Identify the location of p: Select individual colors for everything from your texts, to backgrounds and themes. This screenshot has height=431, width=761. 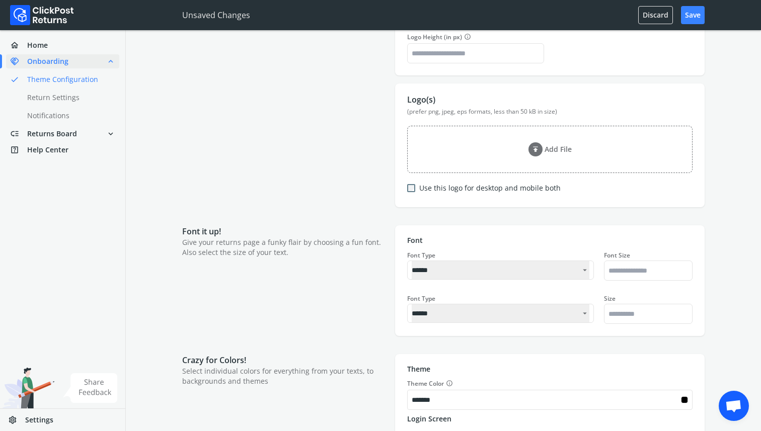
(283, 376).